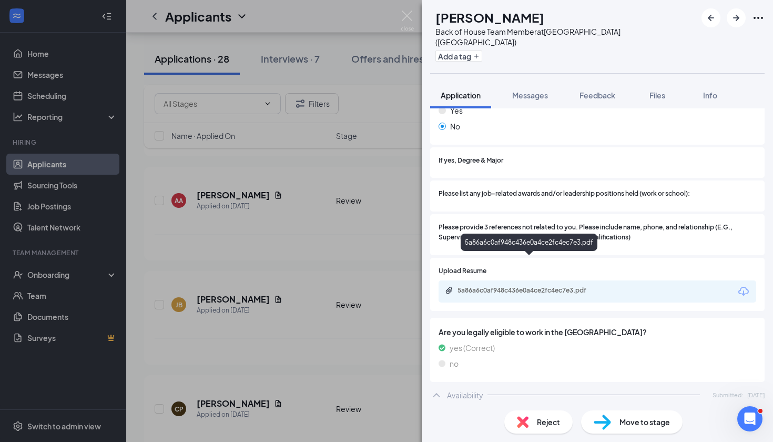 This screenshot has height=442, width=773. What do you see at coordinates (710, 95) in the screenshot?
I see `span: Info` at bounding box center [710, 95].